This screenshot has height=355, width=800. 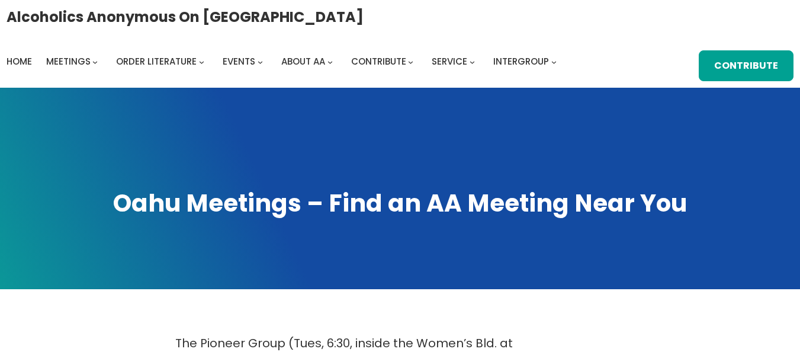 What do you see at coordinates (449, 62) in the screenshot?
I see `a: Service` at bounding box center [449, 62].